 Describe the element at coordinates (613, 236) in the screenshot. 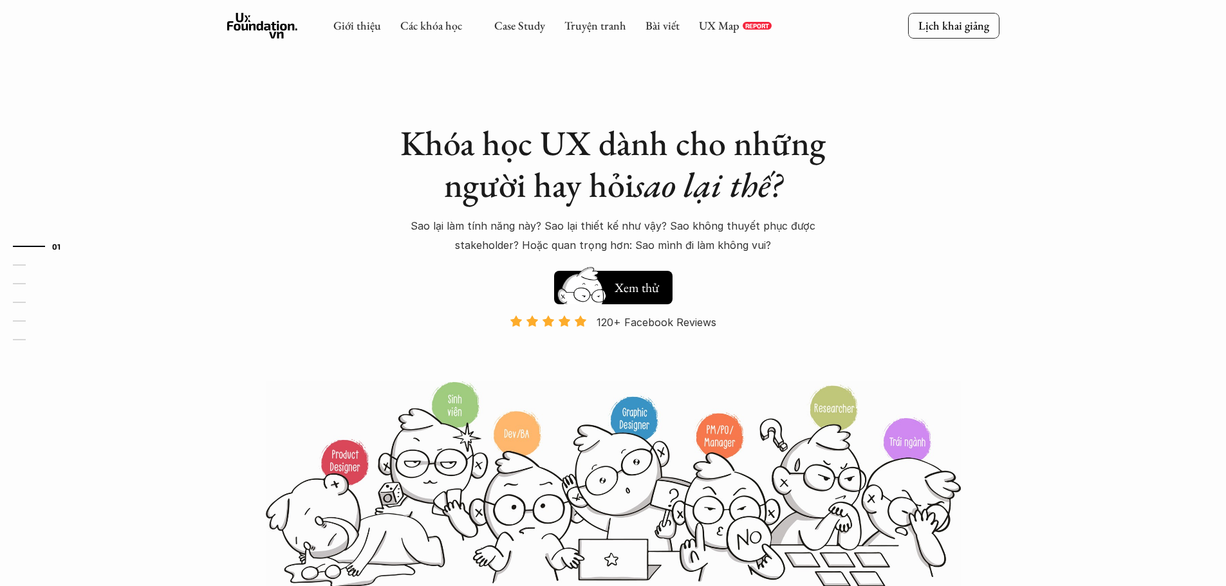

I see `p: Sao lại làm tính năng này? Sao lại thiết kế như vậy? Sao không thuyết phục được stakeholder? Hoặc...` at that location.